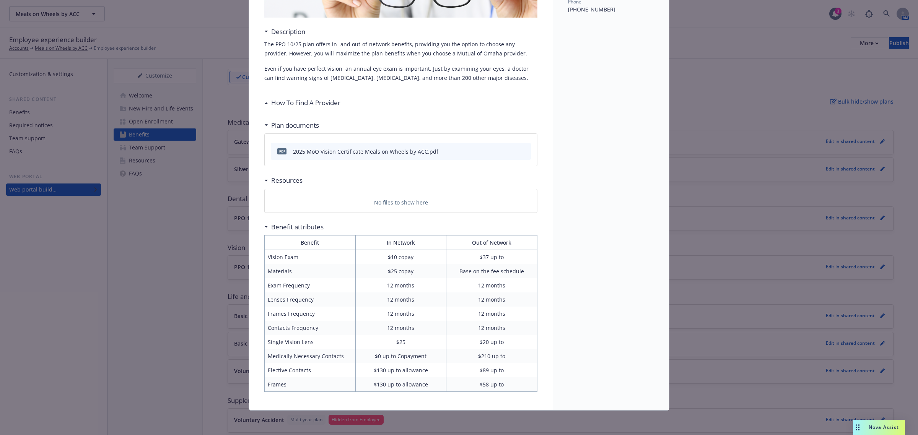  Describe the element at coordinates (282, 151) in the screenshot. I see `span: pdf` at that location.